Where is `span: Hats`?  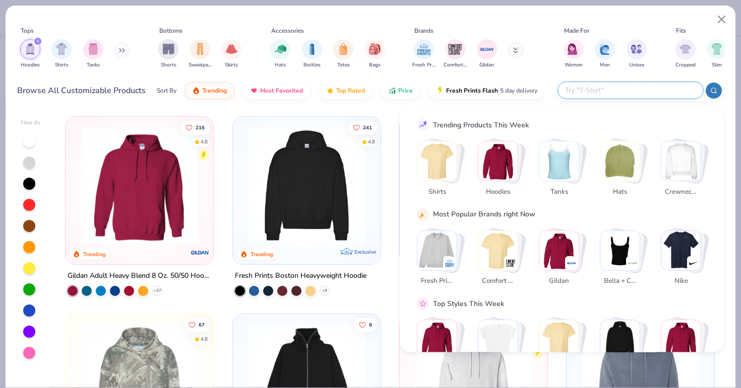
span: Hats is located at coordinates (619, 192).